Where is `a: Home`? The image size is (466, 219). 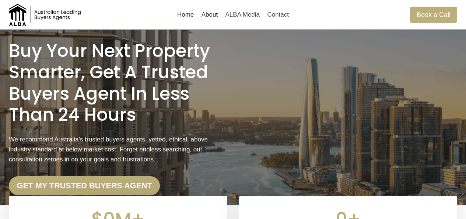
a: Home is located at coordinates (186, 15).